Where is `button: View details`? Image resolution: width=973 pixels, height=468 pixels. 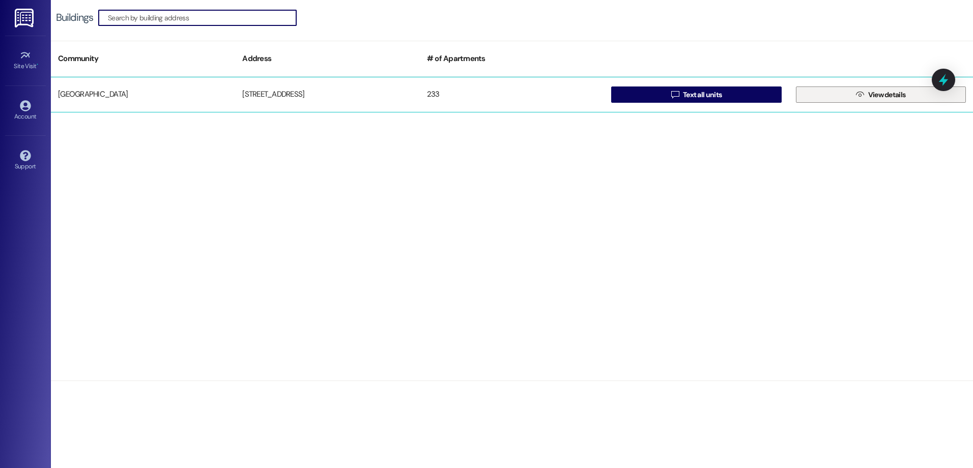
button: View details is located at coordinates (881, 95).